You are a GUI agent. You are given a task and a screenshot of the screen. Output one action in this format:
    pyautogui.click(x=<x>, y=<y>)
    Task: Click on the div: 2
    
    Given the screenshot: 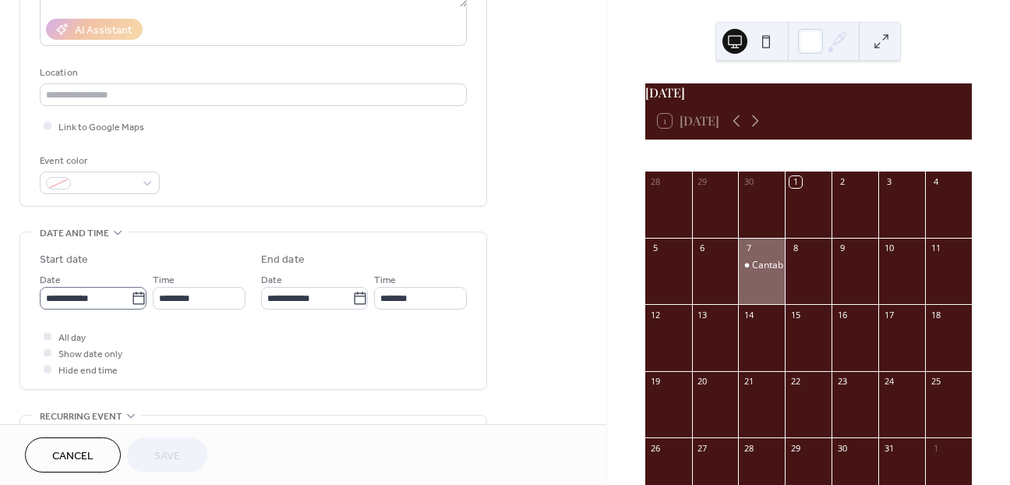 What is the action you would take?
    pyautogui.click(x=842, y=182)
    